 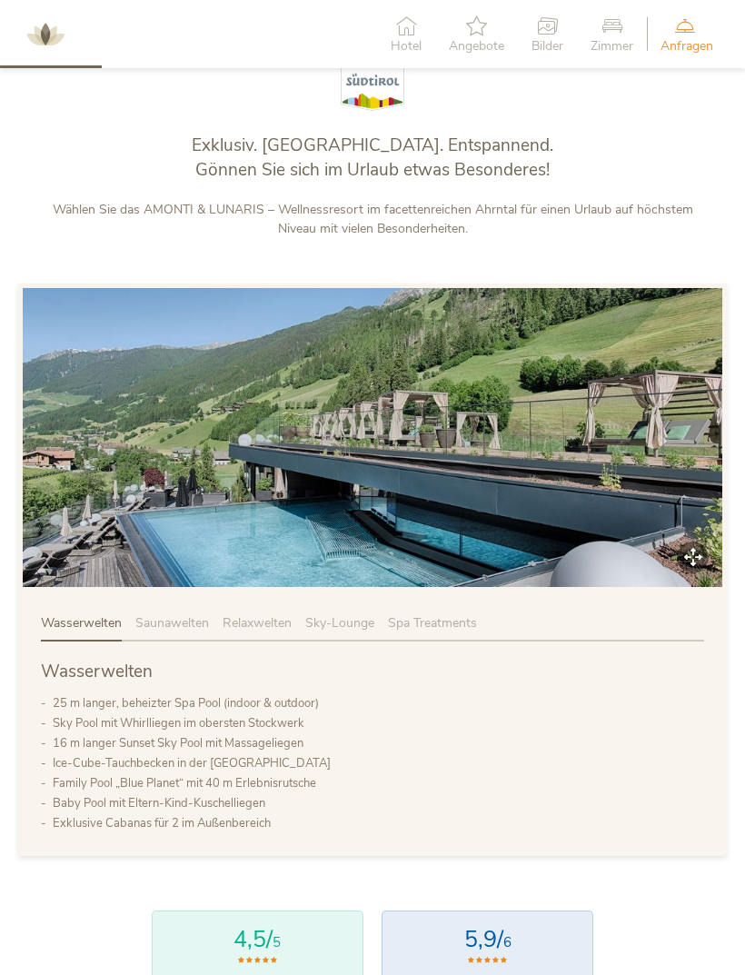 I want to click on p: Wählen Sie das AMONTI & LUNARIS – Wellnessresort im facettenreichen Ahrntal für einen Urlaub auf ..., so click(x=372, y=219).